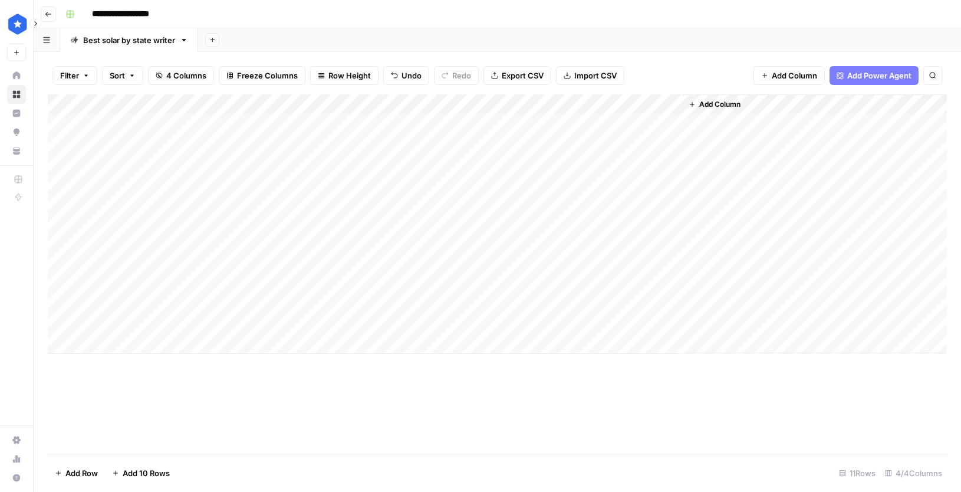  I want to click on img: ConsumerAffairs Logo, so click(18, 24).